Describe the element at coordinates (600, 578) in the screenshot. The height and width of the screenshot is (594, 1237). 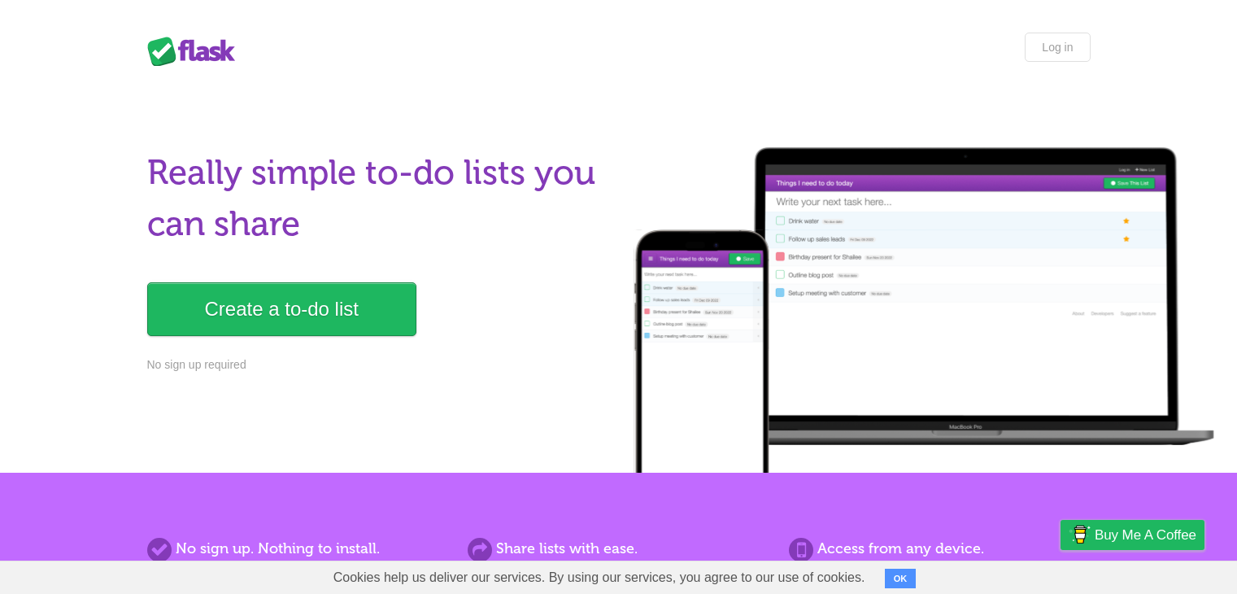
I see `span: Cookies help us deliver our services. By using our services, you agree to our use of cookies.` at that location.